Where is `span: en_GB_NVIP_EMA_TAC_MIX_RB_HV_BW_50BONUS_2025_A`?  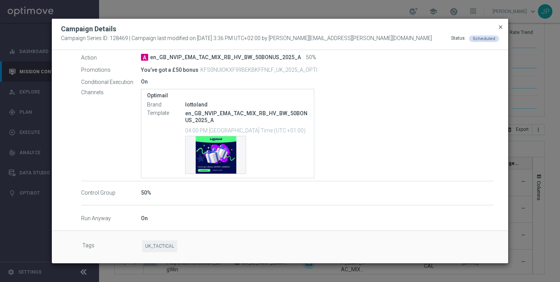 span: en_GB_NVIP_EMA_TAC_MIX_RB_HV_BW_50BONUS_2025_A is located at coordinates (226, 58).